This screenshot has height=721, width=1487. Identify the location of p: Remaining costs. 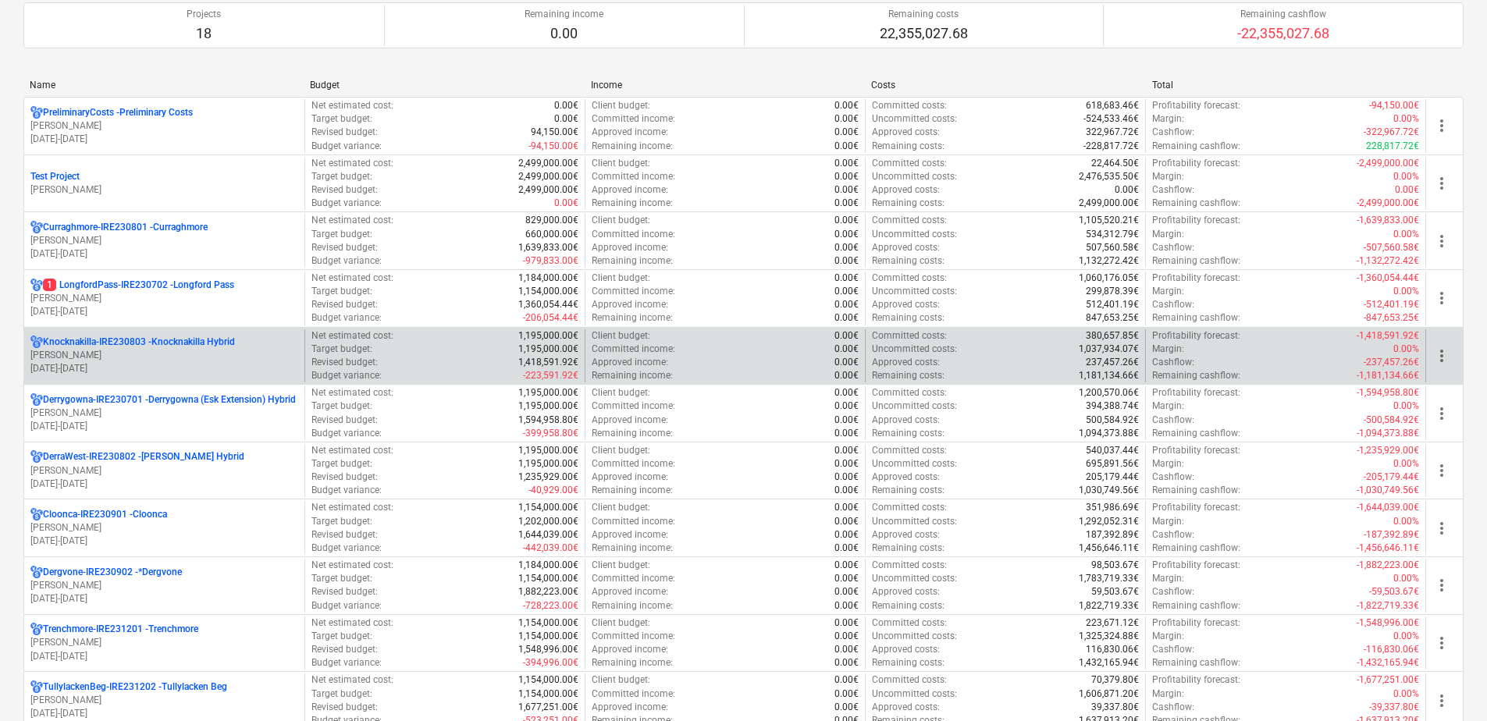
(923, 14).